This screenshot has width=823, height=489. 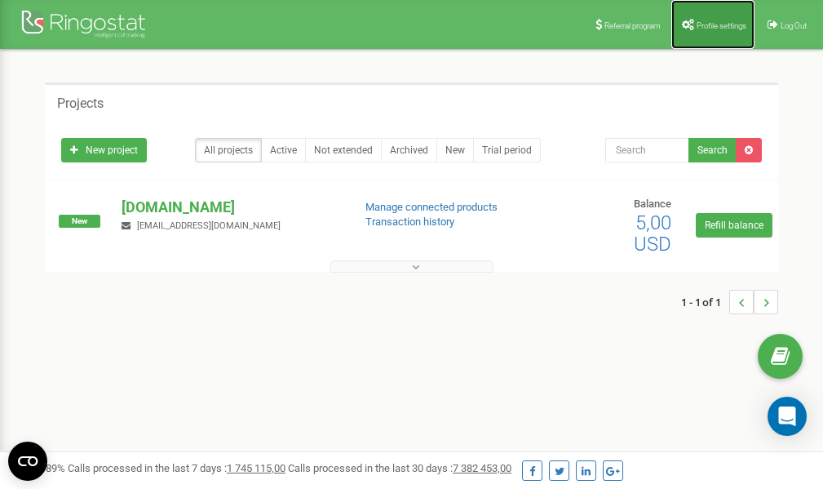 I want to click on input: Search, so click(x=647, y=150).